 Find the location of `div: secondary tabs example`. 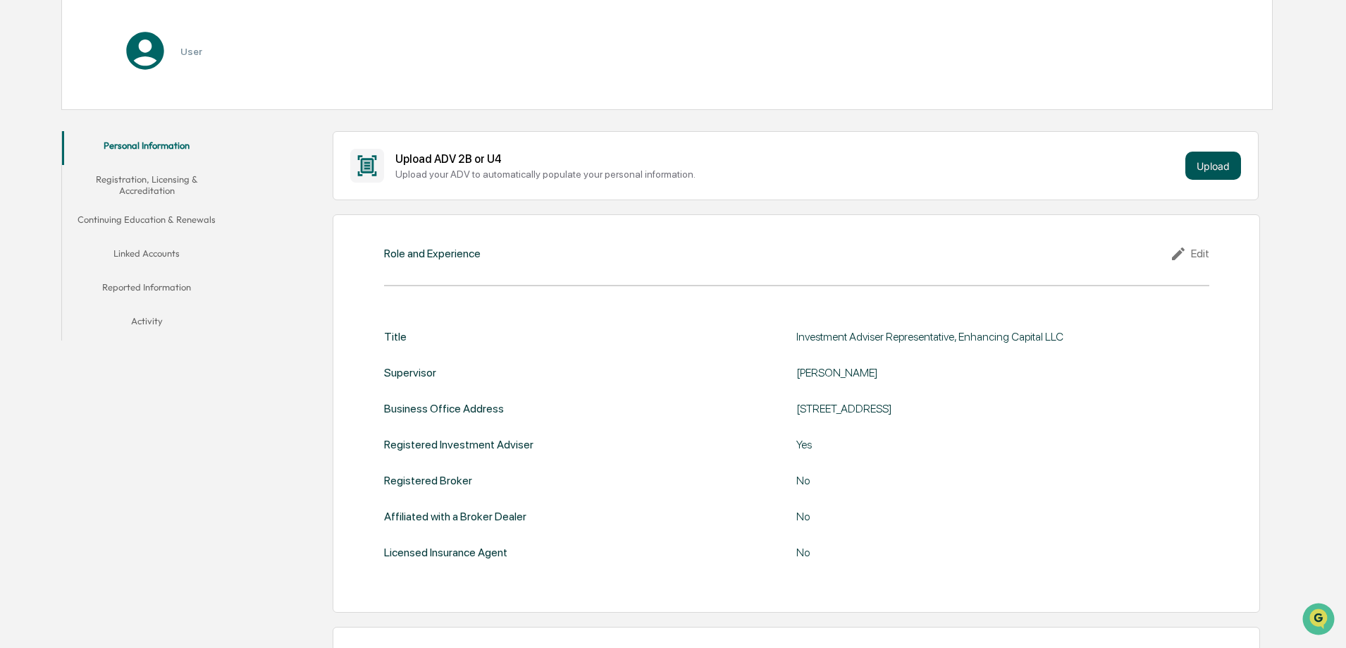

div: secondary tabs example is located at coordinates (147, 235).